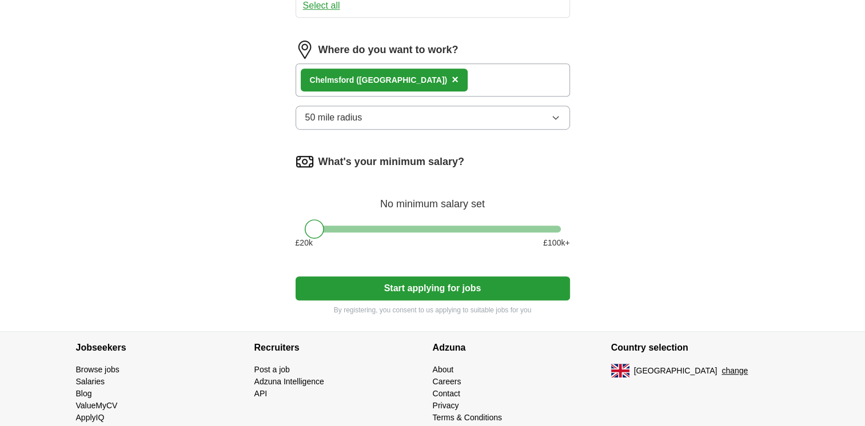 The height and width of the screenshot is (426, 865). I want to click on button: 50 mile radius, so click(433, 118).